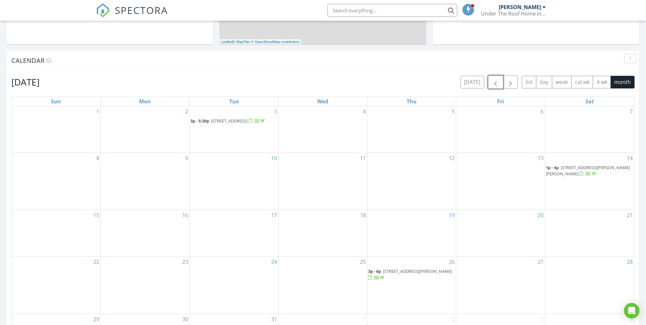  I want to click on a: © MapTiler, so click(241, 42).